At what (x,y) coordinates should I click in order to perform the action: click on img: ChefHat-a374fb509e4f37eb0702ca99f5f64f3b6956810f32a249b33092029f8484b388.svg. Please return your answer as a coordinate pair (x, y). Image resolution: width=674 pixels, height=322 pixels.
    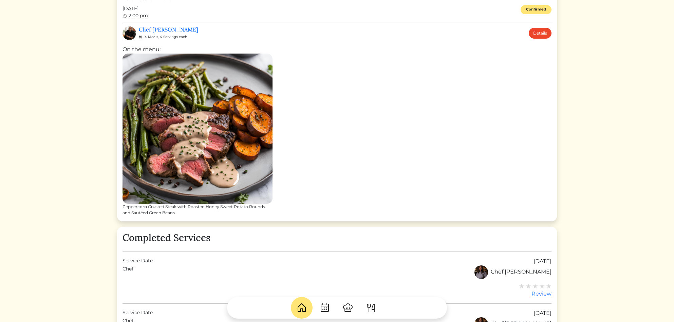
    Looking at the image, I should click on (348, 308).